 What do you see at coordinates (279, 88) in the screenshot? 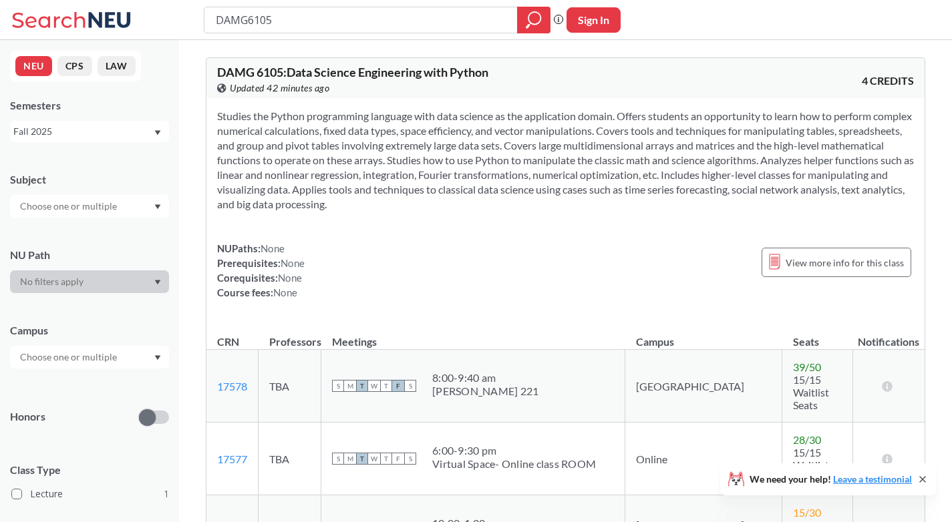
I see `span: Updated 42 minutes ago` at bounding box center [279, 88].